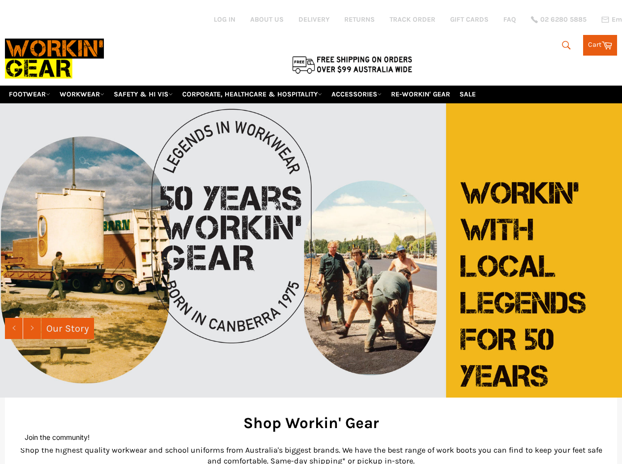 This screenshot has height=464, width=622. What do you see at coordinates (469, 19) in the screenshot?
I see `a: GIFT CARDS` at bounding box center [469, 19].